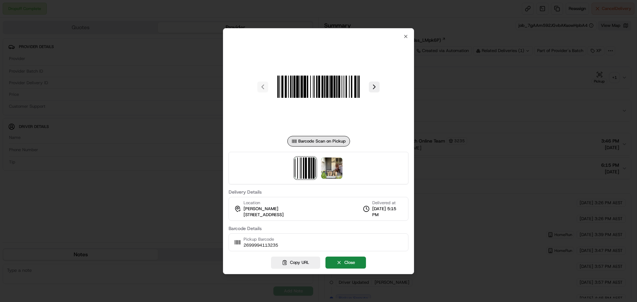 Image resolution: width=637 pixels, height=302 pixels. I want to click on button: Close, so click(346, 263).